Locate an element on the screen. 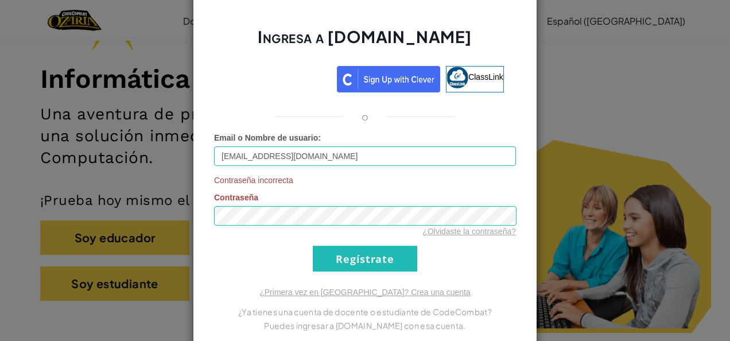  img: classlink-logo-small.png is located at coordinates (457, 77).